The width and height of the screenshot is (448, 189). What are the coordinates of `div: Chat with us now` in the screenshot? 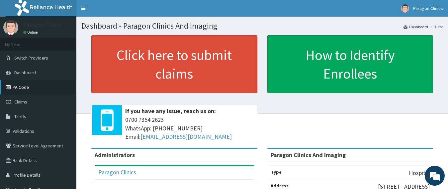 It's located at (73, 41).